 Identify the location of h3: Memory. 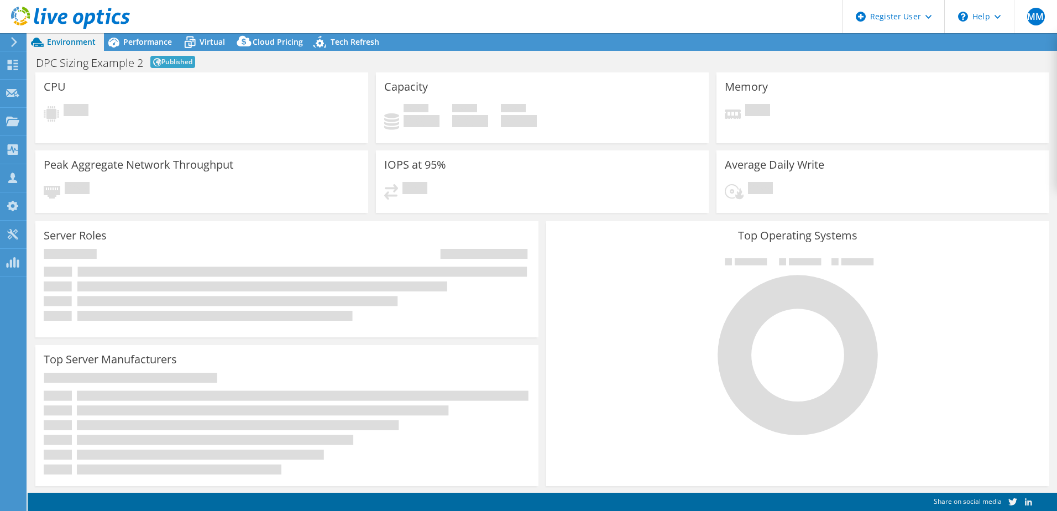
(747, 87).